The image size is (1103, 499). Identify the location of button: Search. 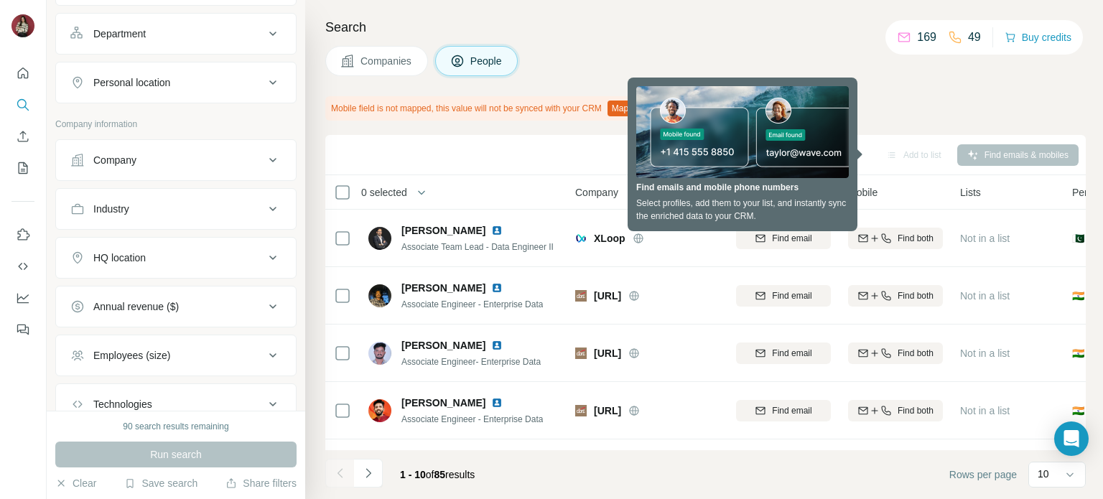
(23, 105).